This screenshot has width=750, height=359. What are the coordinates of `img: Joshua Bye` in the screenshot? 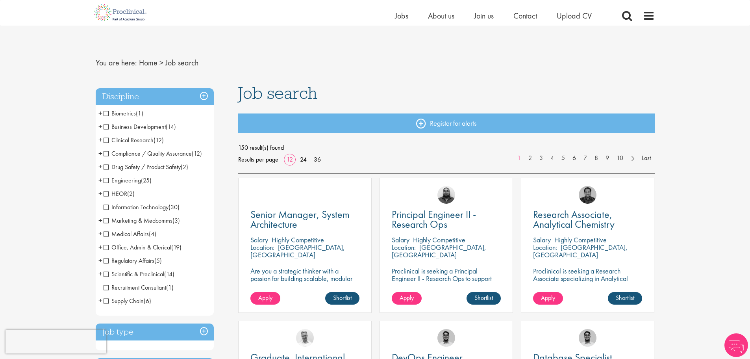 It's located at (305, 337).